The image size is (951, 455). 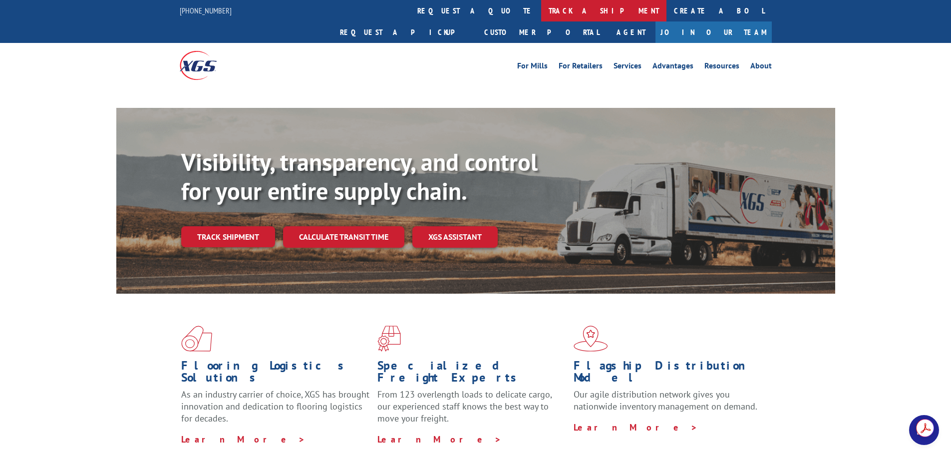 I want to click on a: Track shipment, so click(x=228, y=237).